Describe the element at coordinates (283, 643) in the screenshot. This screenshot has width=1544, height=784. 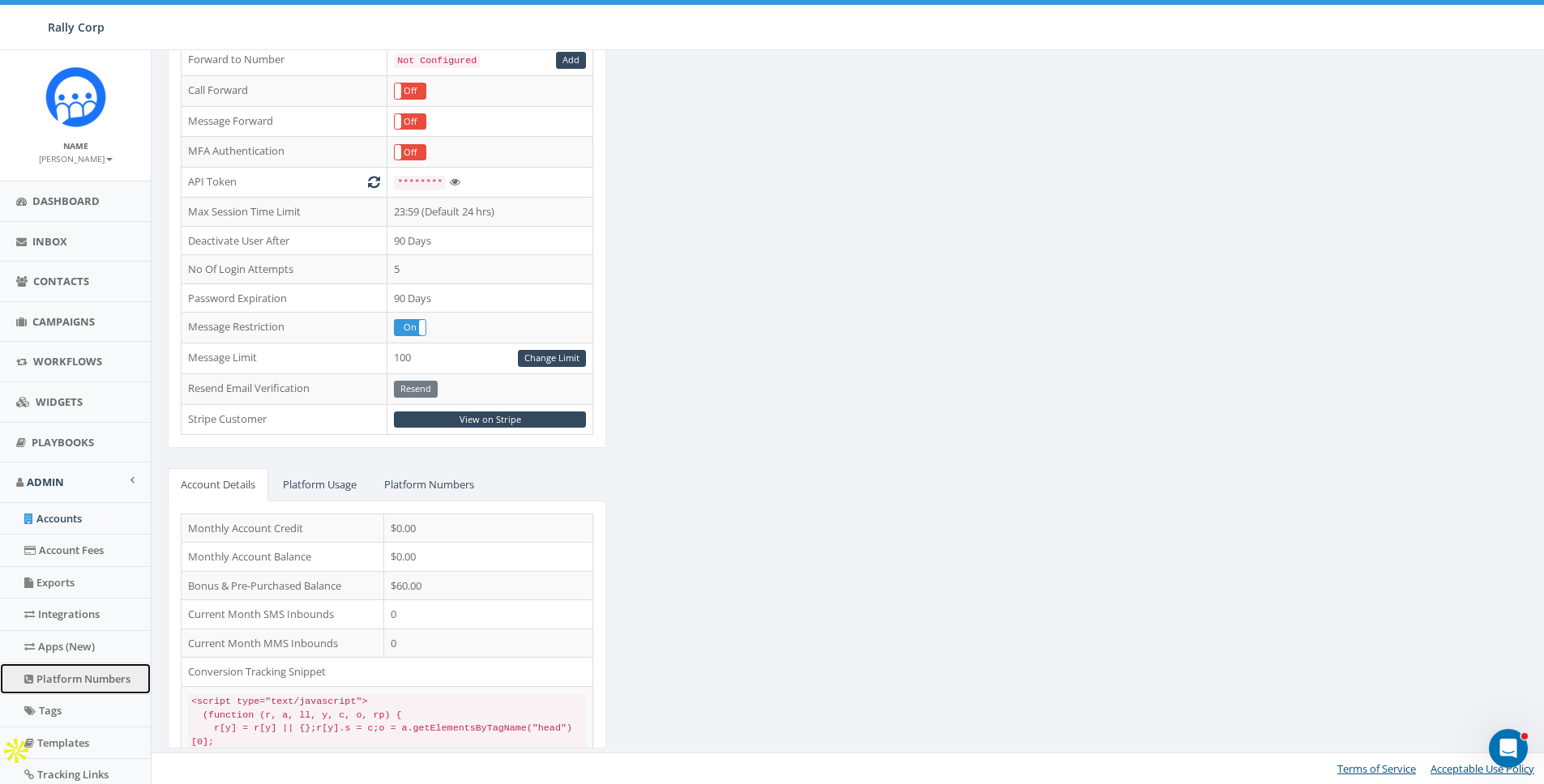
I see `td: Current Month MMS Inbounds` at that location.